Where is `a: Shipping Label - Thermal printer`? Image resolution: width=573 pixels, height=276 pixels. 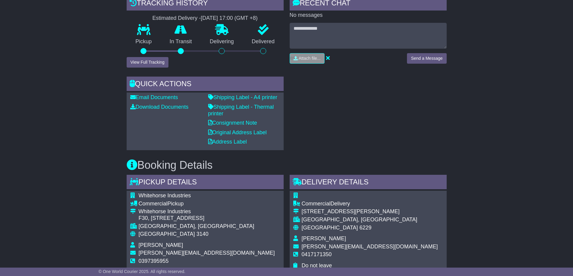 a: Shipping Label - Thermal printer is located at coordinates (241, 110).